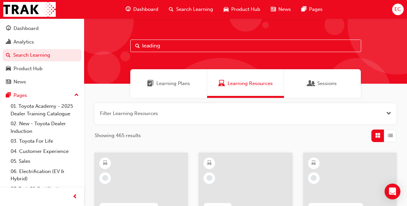 This screenshot has height=206, width=407. Describe the element at coordinates (398, 9) in the screenshot. I see `button: EC` at that location.